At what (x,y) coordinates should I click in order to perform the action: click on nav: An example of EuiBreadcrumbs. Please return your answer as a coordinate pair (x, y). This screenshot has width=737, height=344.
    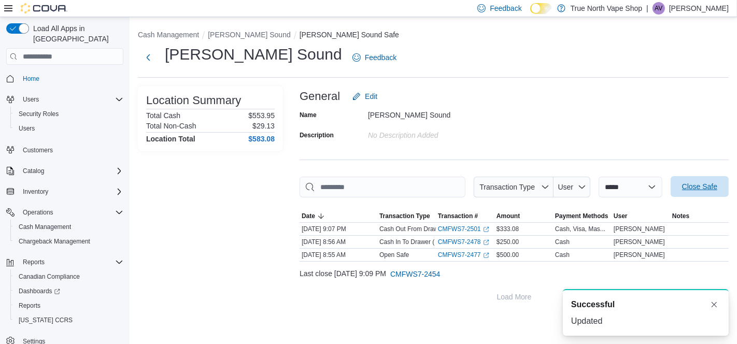
    Looking at the image, I should click on (434, 36).